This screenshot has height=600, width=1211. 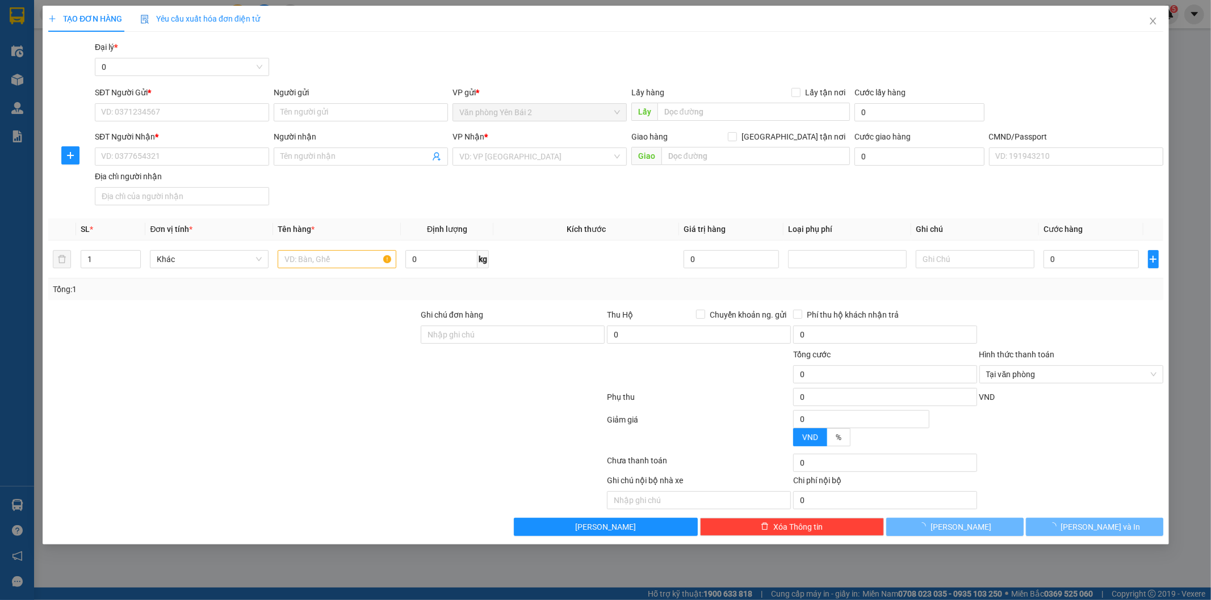 I want to click on label: Hình thức thanh toán, so click(x=1016, y=355).